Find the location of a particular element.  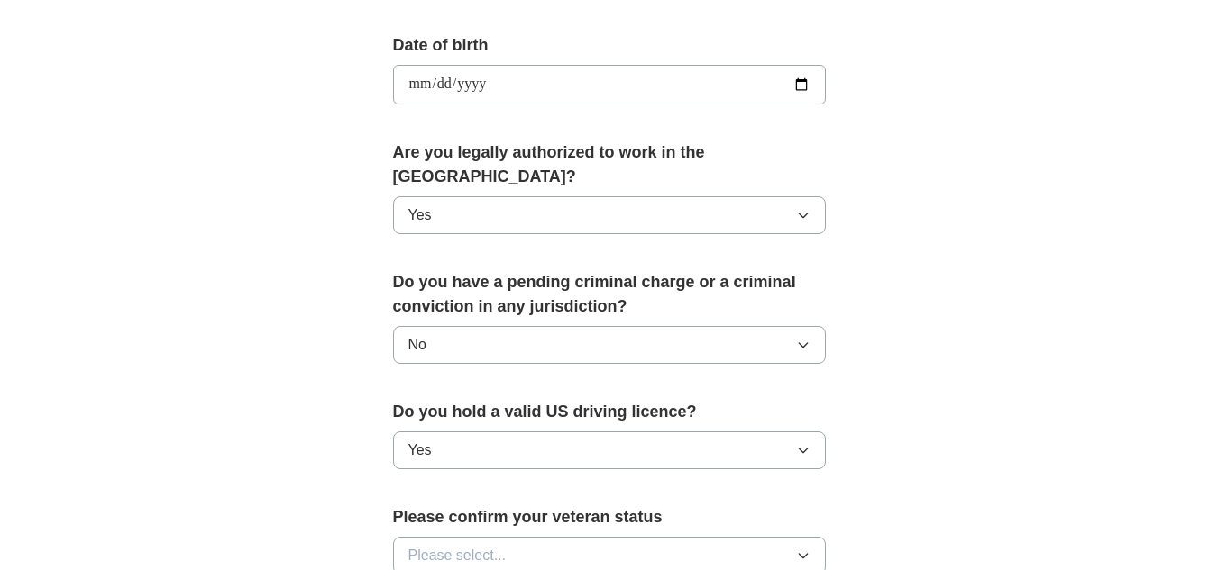

span: Please select... is located at coordinates (457, 556).